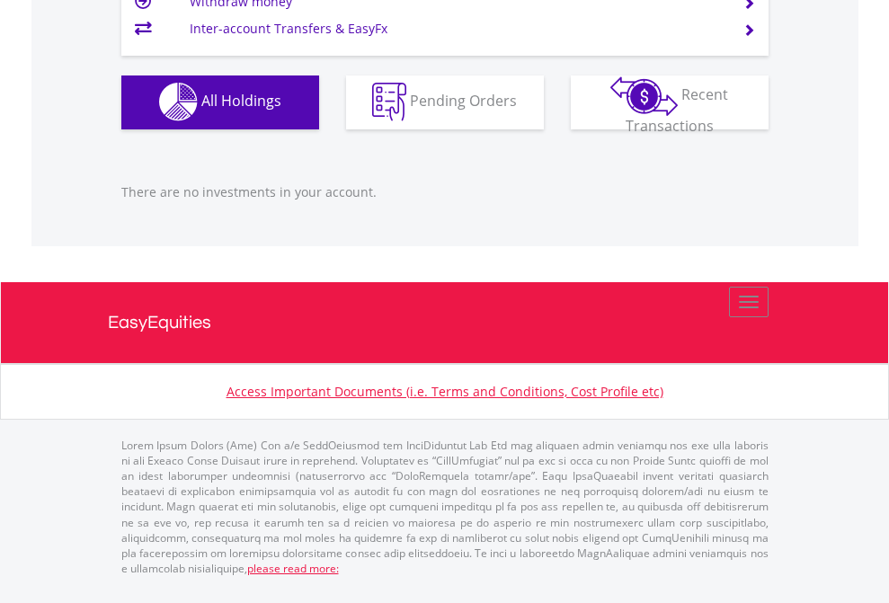  Describe the element at coordinates (445, 507) in the screenshot. I see `p: Lorem Ipsum Dolors (Ame) Con a/e SeddOeiusmod tem InciDiduntut Lab Etd mag aliquaen admin veniamq...` at that location.